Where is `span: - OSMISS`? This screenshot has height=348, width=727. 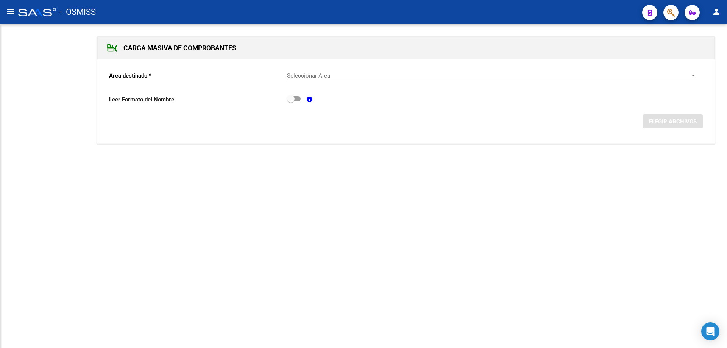 span: - OSMISS is located at coordinates (78, 12).